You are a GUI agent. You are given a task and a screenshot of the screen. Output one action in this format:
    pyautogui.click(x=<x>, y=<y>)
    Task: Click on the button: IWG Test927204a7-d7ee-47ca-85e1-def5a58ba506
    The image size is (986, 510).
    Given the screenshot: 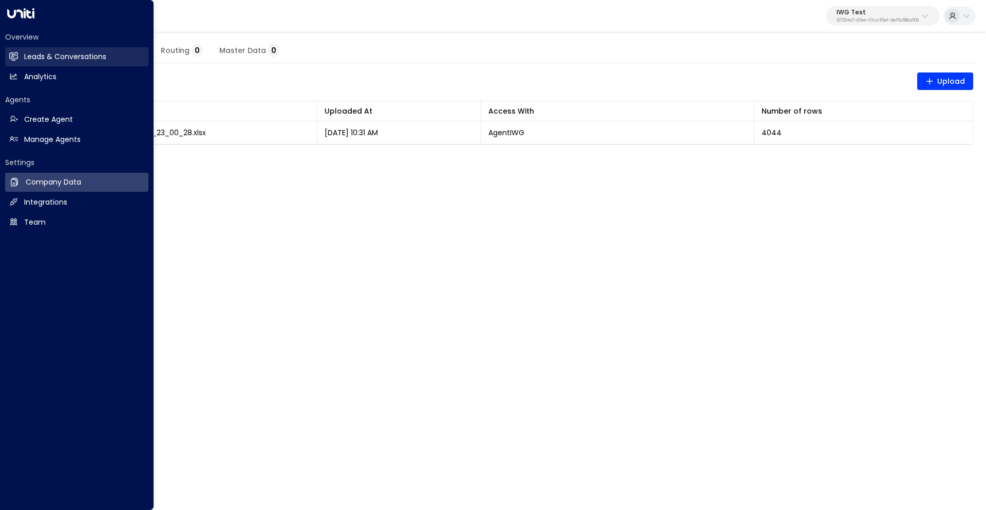 What is the action you would take?
    pyautogui.click(x=883, y=16)
    